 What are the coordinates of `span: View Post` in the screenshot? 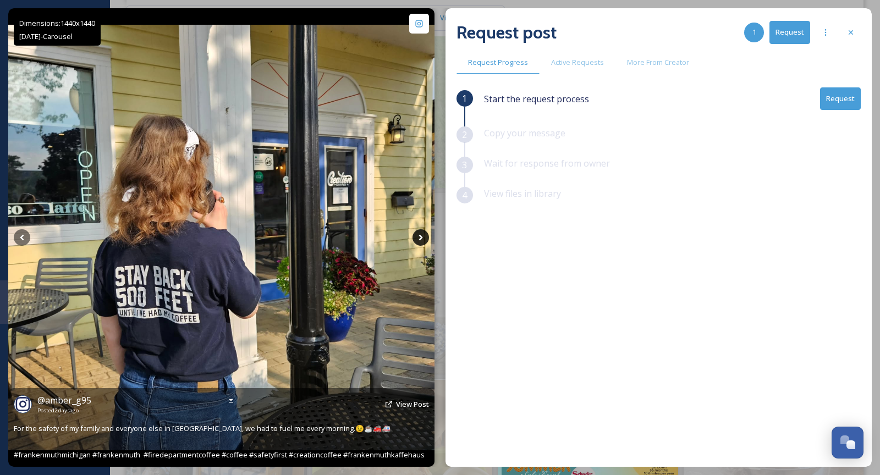 It's located at (412, 404).